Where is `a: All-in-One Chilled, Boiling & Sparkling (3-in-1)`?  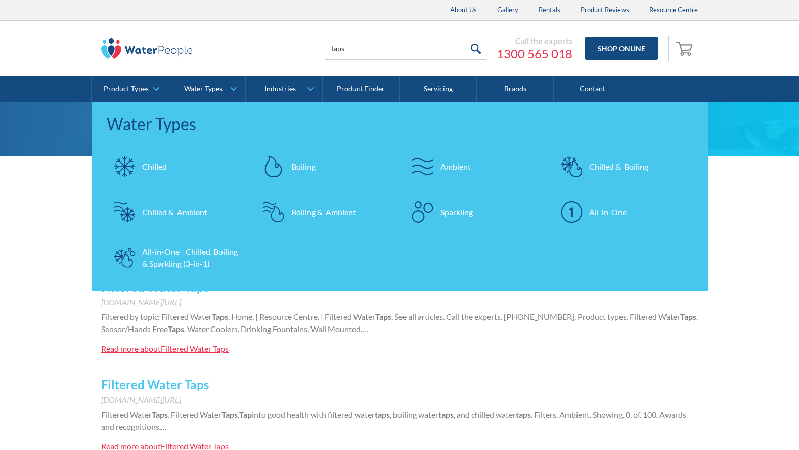
a: All-in-One Chilled, Boiling & Sparkling (3-in-1) is located at coordinates (176, 257).